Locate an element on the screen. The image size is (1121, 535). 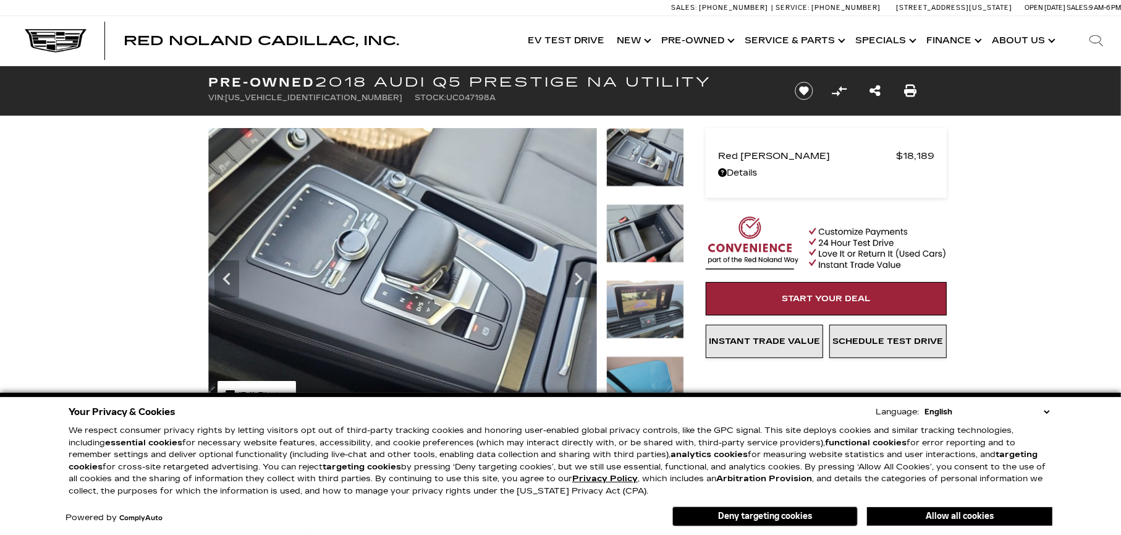
button: Allow all cookies is located at coordinates (960, 516).